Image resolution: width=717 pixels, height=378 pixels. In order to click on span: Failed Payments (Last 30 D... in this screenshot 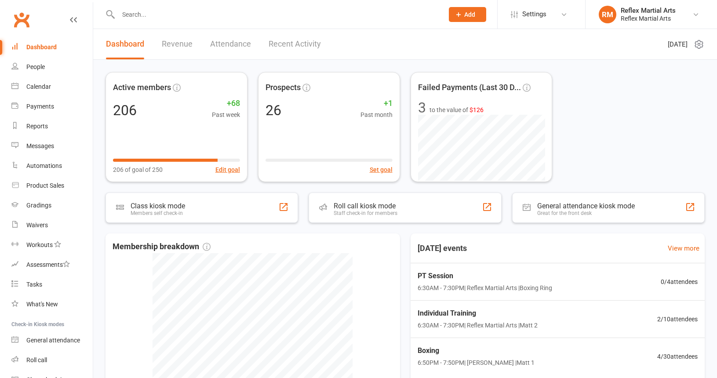, I will do `click(470, 88)`.